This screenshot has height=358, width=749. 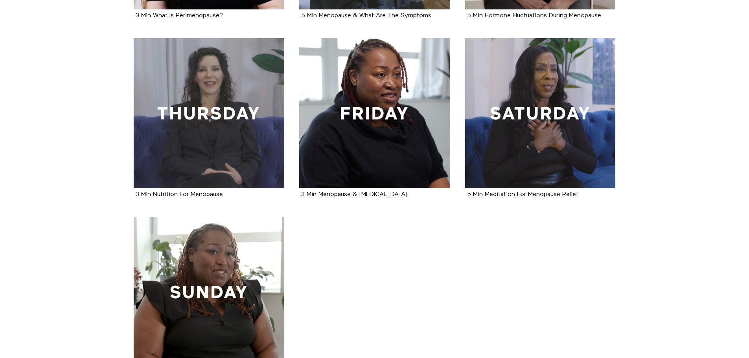 I want to click on a: 5 Min Hormone Fluctuations During Menopause, so click(x=534, y=15).